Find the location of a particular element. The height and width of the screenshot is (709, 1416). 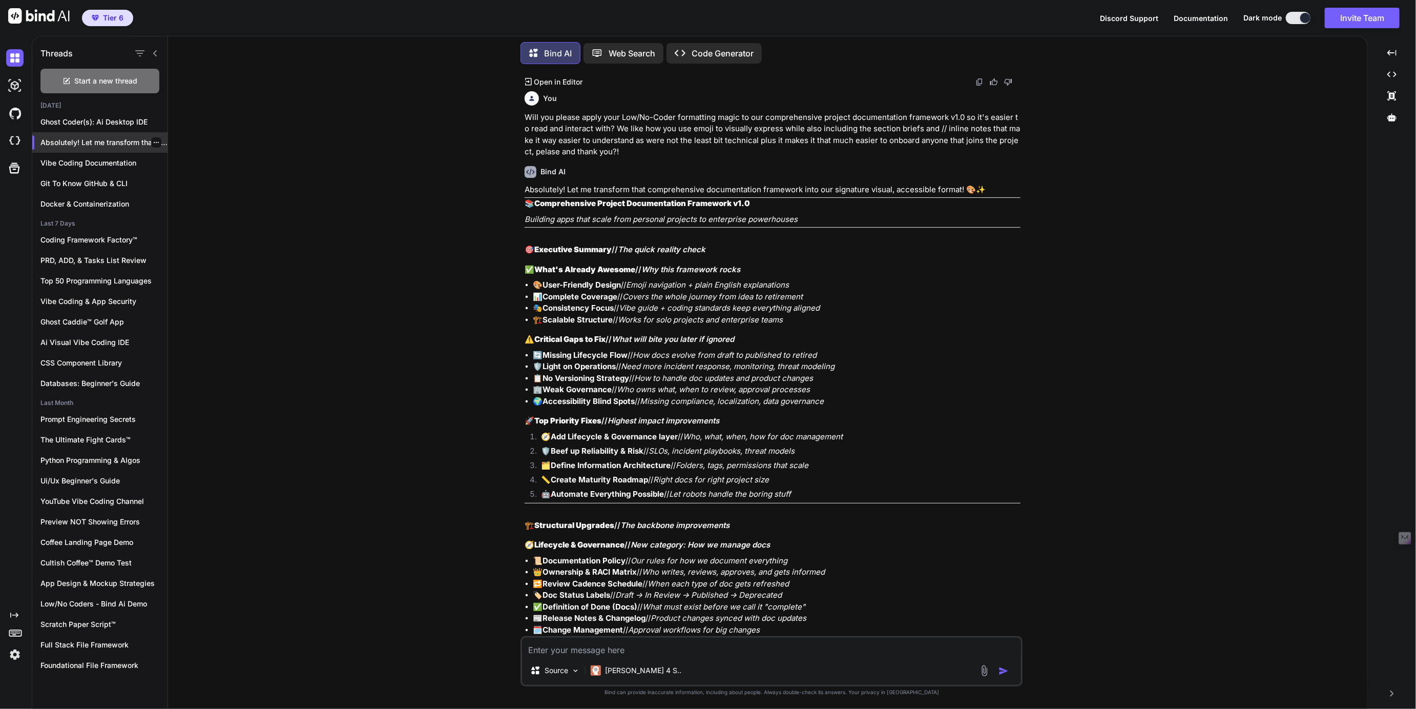

p: The Ultimate Fight Cards™ is located at coordinates (104, 440).